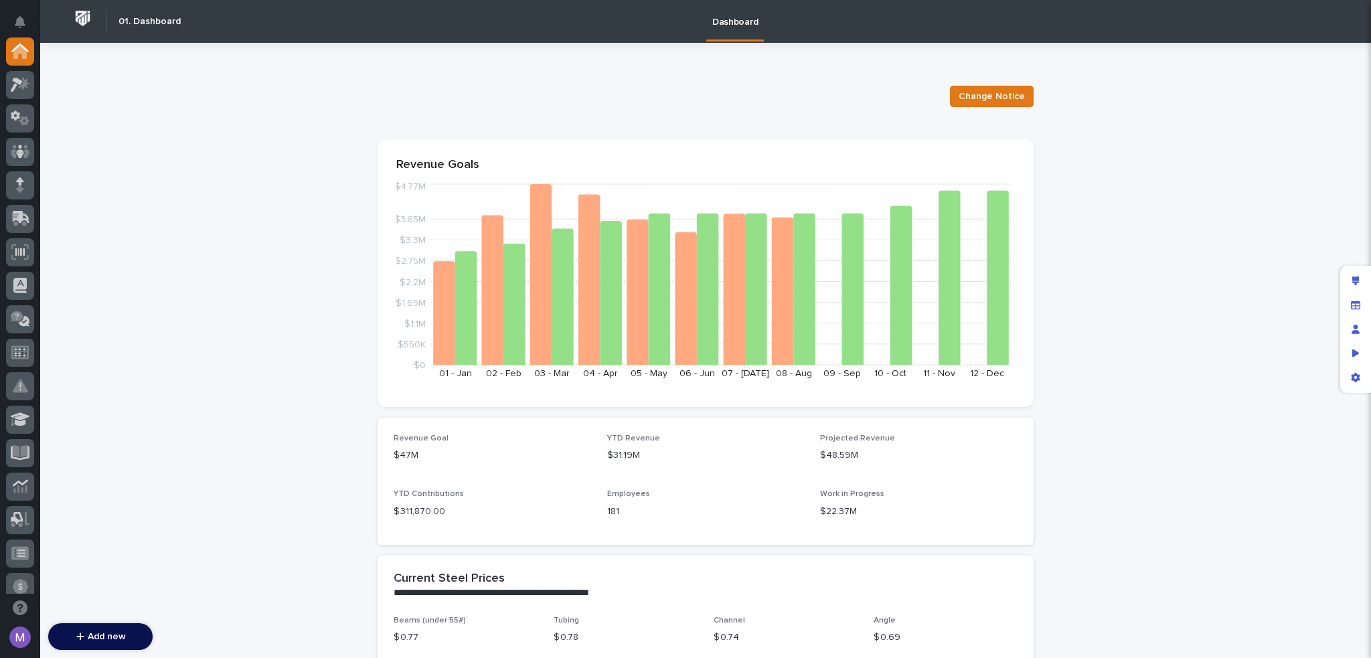  Describe the element at coordinates (420, 366) in the screenshot. I see `tspan: $0` at that location.